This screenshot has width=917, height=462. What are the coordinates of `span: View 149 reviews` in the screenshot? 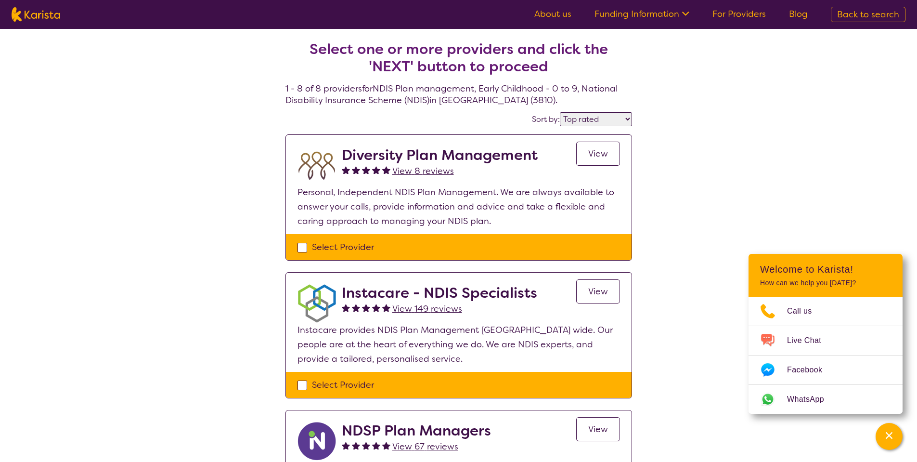 It's located at (427, 309).